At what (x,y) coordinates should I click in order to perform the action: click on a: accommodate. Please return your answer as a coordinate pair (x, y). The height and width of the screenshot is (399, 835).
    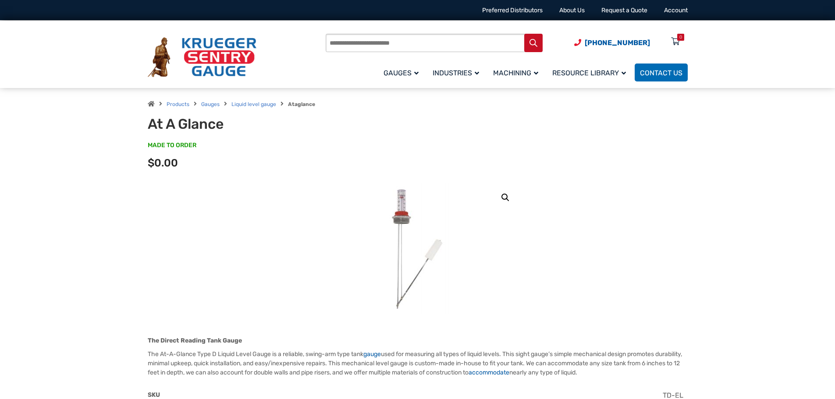
    Looking at the image, I should click on (488, 372).